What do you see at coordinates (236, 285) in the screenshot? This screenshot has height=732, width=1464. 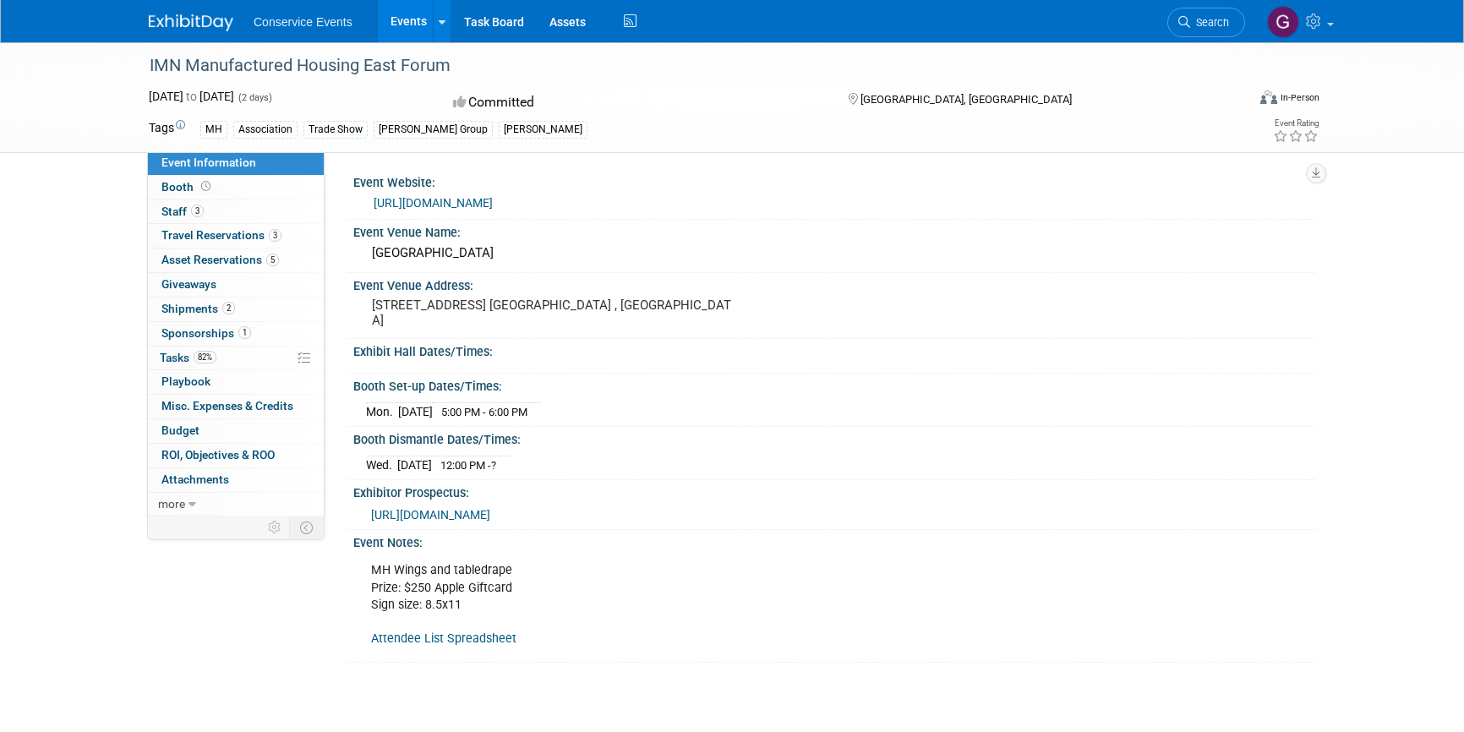 I see `a: Giveaways` at bounding box center [236, 285].